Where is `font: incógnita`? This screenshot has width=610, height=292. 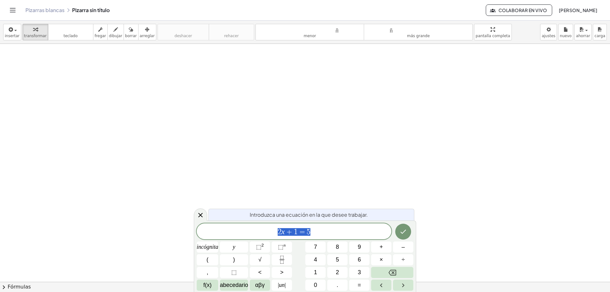
font: incógnita is located at coordinates (207, 247).